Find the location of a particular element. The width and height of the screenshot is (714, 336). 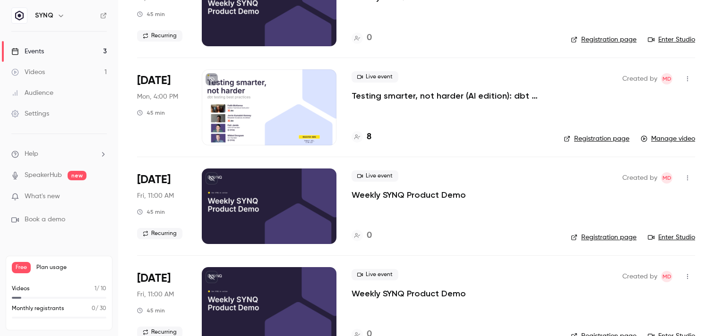

div: Videos is located at coordinates (28, 72).